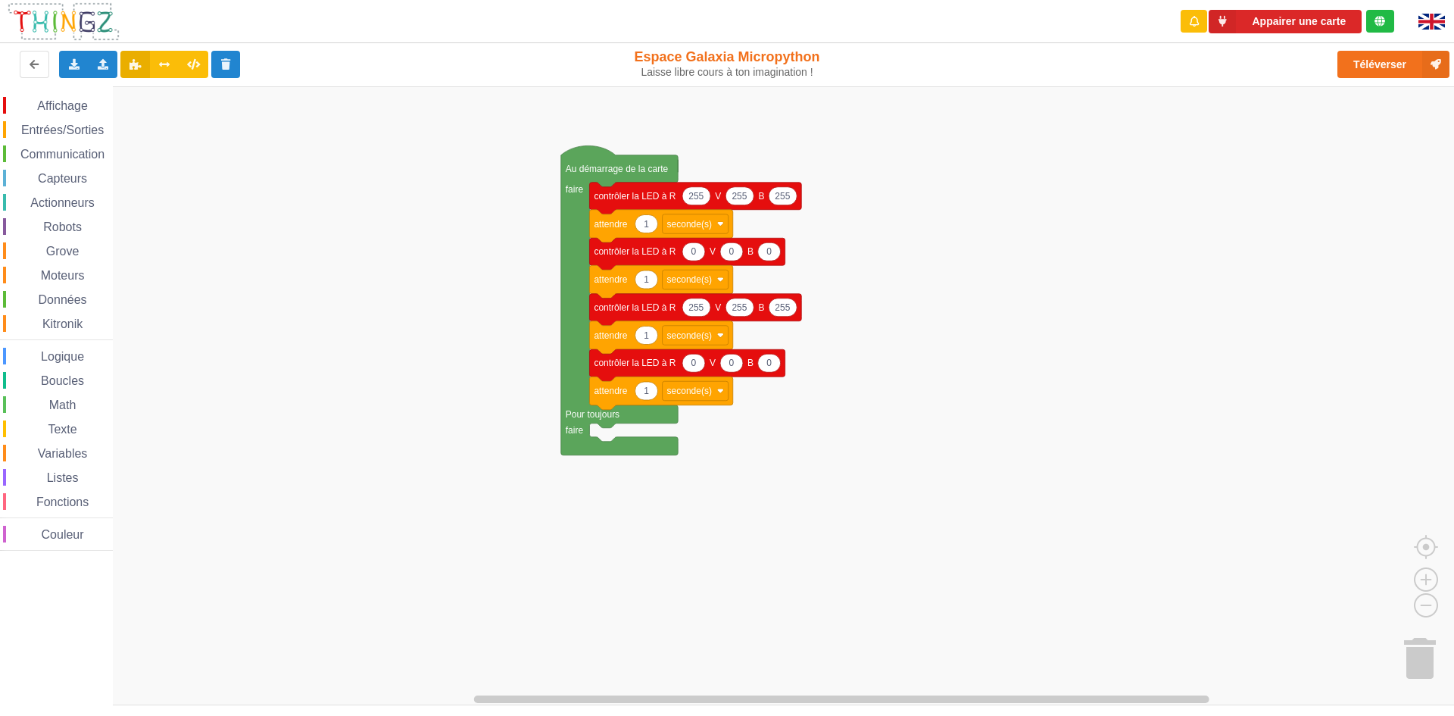  I want to click on button: Téléverser, so click(1394, 64).